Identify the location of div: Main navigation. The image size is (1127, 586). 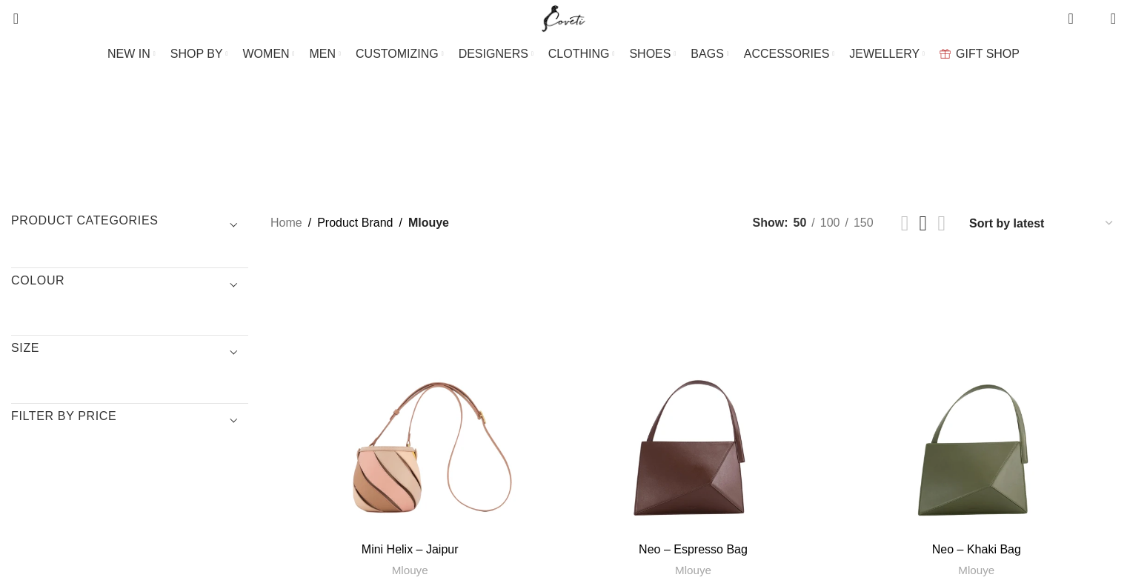
(563, 54).